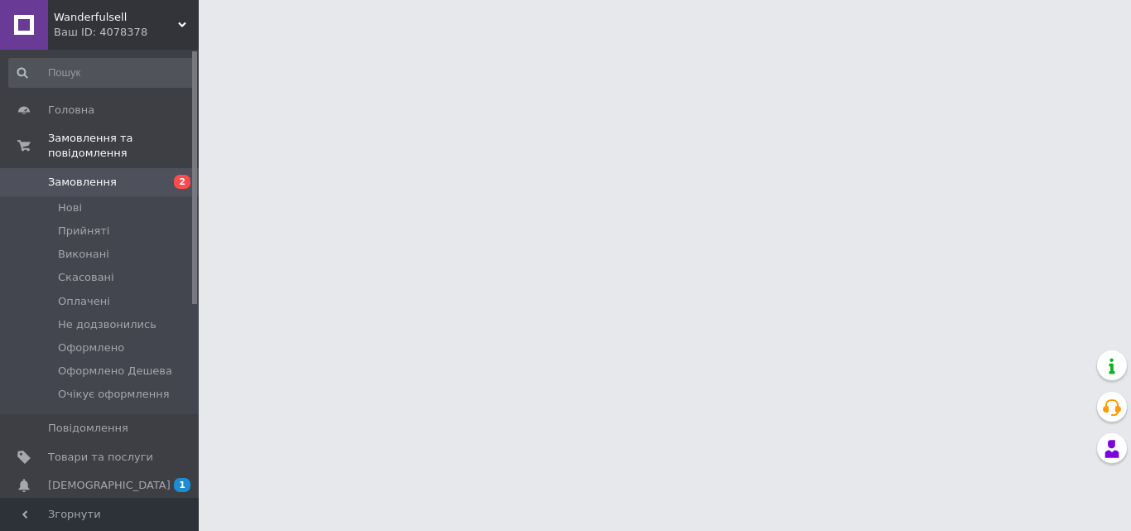  Describe the element at coordinates (123, 146) in the screenshot. I see `span: Замовлення та повідомлення` at that location.